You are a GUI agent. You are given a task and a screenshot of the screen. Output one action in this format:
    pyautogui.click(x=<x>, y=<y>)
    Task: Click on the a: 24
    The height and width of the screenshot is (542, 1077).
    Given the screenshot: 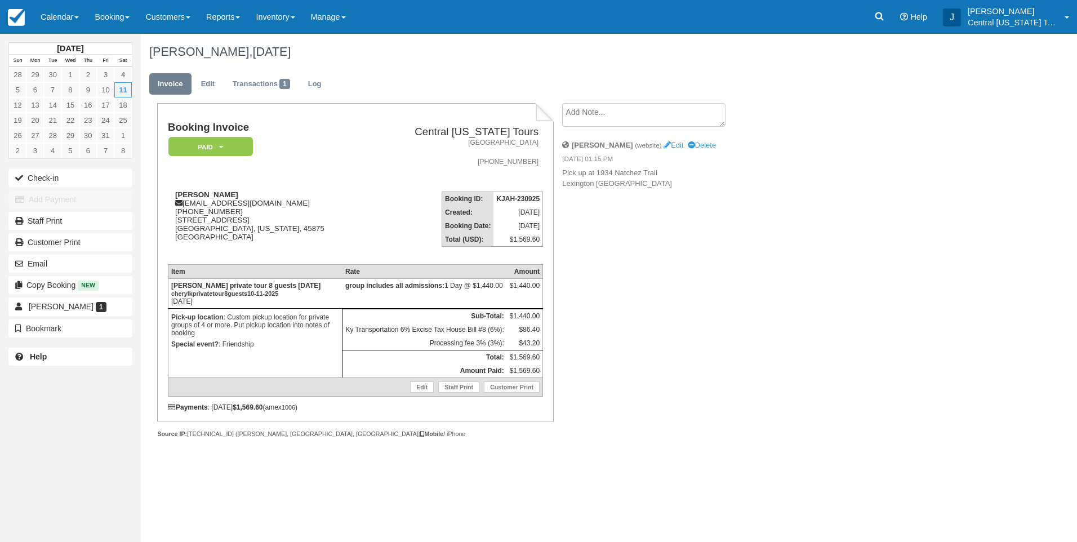 What is the action you would take?
    pyautogui.click(x=105, y=120)
    